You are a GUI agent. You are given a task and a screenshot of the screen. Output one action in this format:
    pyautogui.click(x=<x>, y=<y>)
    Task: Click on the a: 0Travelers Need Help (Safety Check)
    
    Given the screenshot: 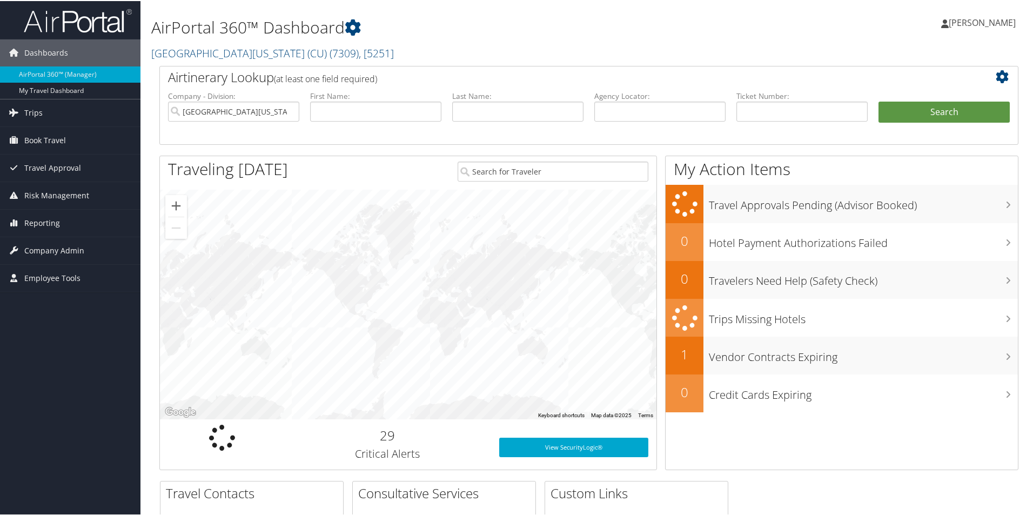 What is the action you would take?
    pyautogui.click(x=842, y=279)
    